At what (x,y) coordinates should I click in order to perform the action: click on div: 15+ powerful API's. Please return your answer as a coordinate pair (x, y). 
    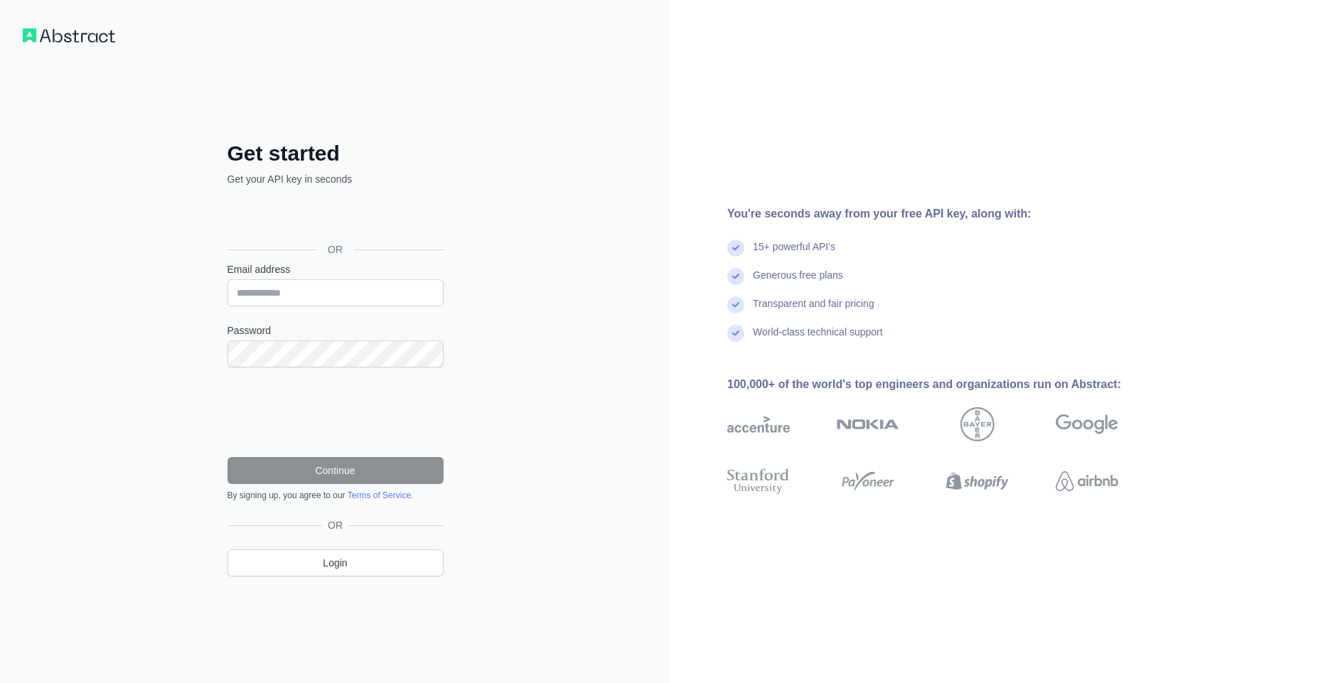
    Looking at the image, I should click on (794, 254).